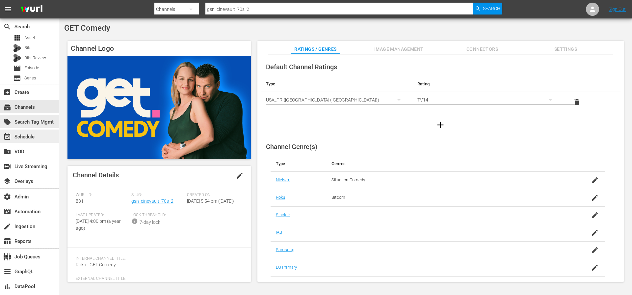 The height and width of the screenshot is (295, 632). What do you see at coordinates (17, 48) in the screenshot?
I see `div: Bits` at bounding box center [17, 48].